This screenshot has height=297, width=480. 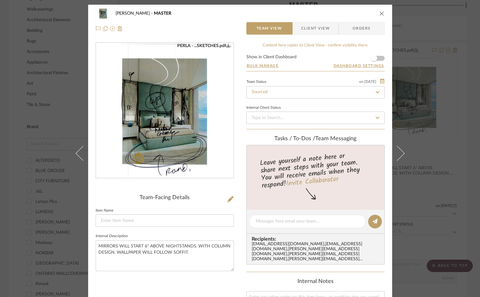 I want to click on div: Team Status, so click(x=256, y=82).